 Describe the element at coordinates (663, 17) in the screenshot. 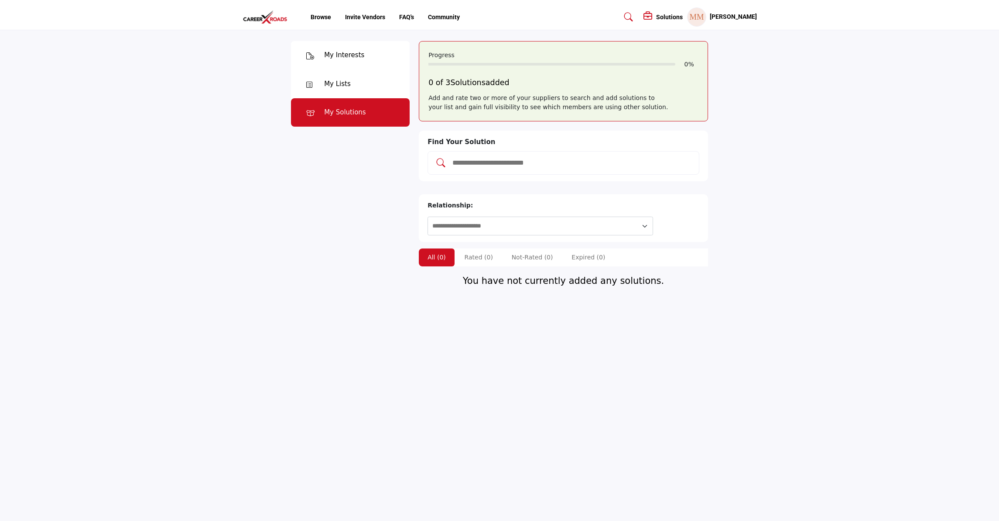

I see `div: Solutions` at that location.